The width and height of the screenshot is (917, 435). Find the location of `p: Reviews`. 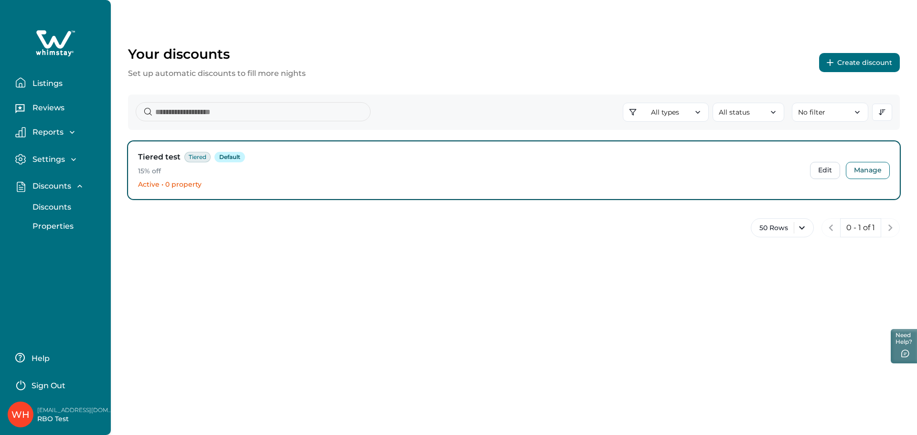

p: Reviews is located at coordinates (47, 108).